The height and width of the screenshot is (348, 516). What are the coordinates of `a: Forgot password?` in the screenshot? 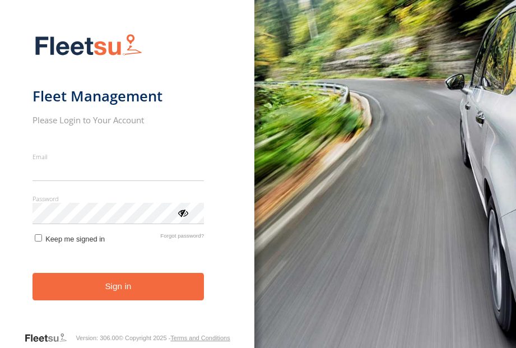 It's located at (182, 238).